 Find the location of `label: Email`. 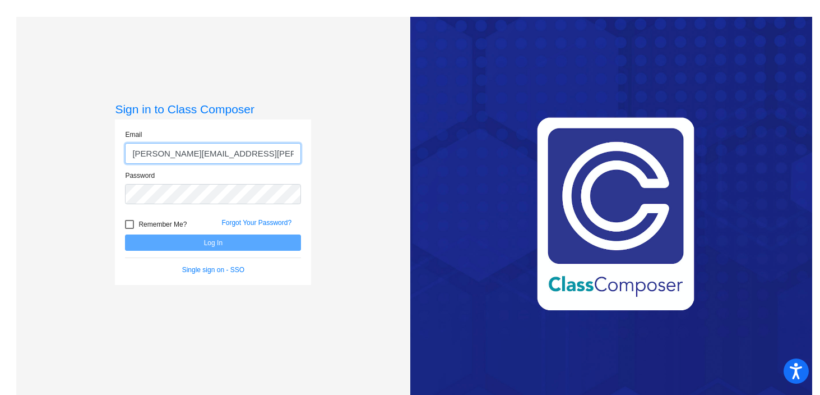

label: Email is located at coordinates (133, 135).